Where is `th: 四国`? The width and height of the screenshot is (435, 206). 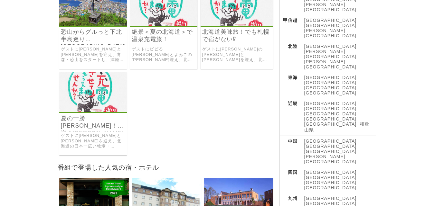
th: 四国 is located at coordinates (290, 180).